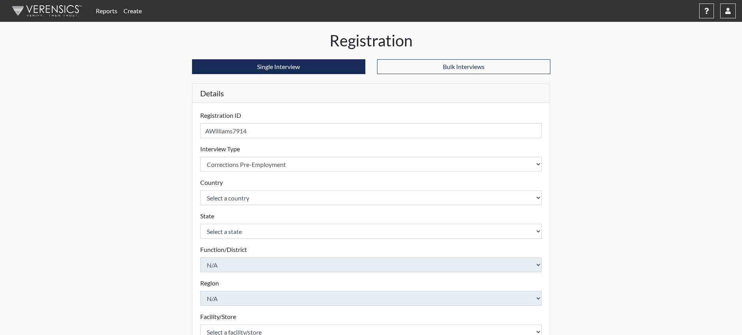 The height and width of the screenshot is (335, 742). What do you see at coordinates (218, 316) in the screenshot?
I see `label: Facility/Store` at bounding box center [218, 316].